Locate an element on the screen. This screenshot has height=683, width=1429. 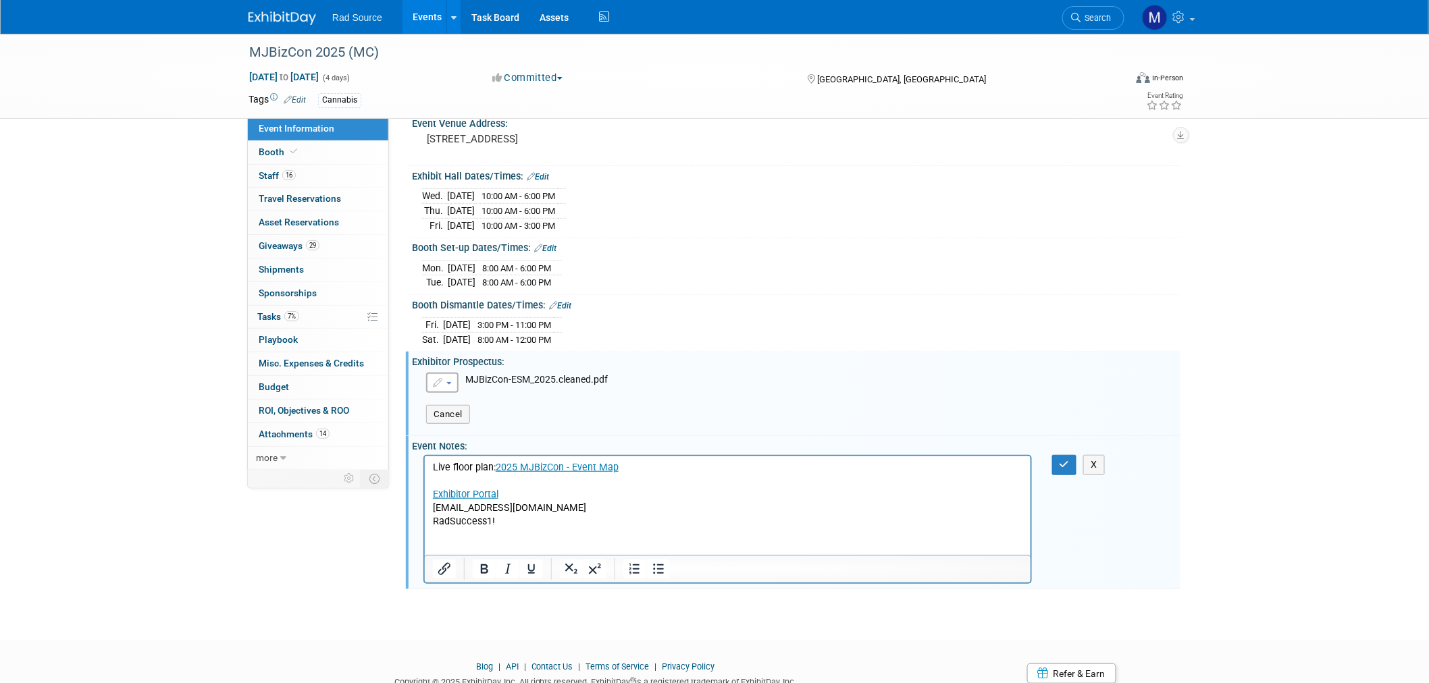
span: to is located at coordinates (284, 77).